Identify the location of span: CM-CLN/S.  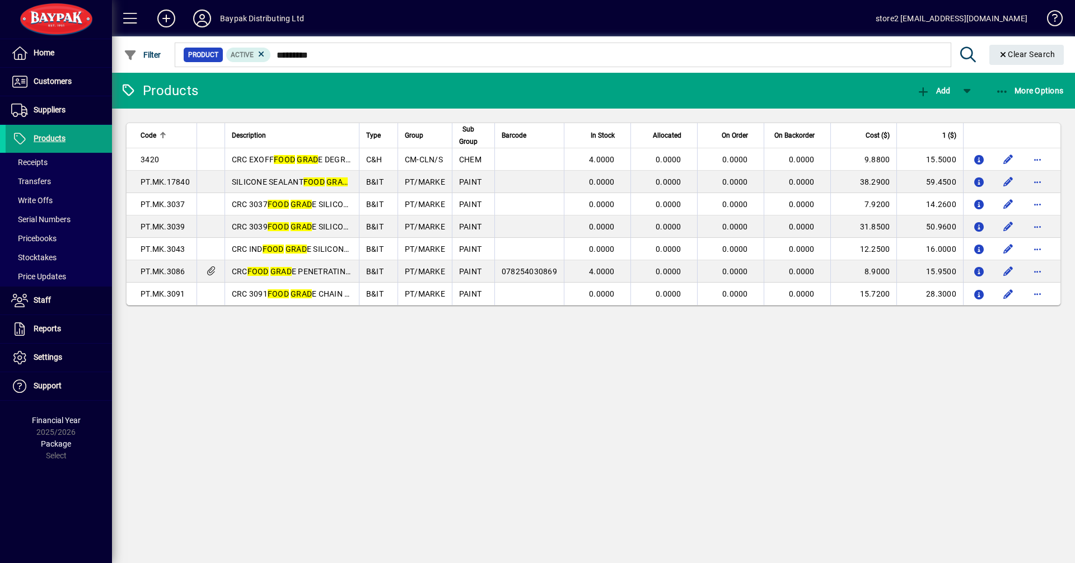
(424, 160).